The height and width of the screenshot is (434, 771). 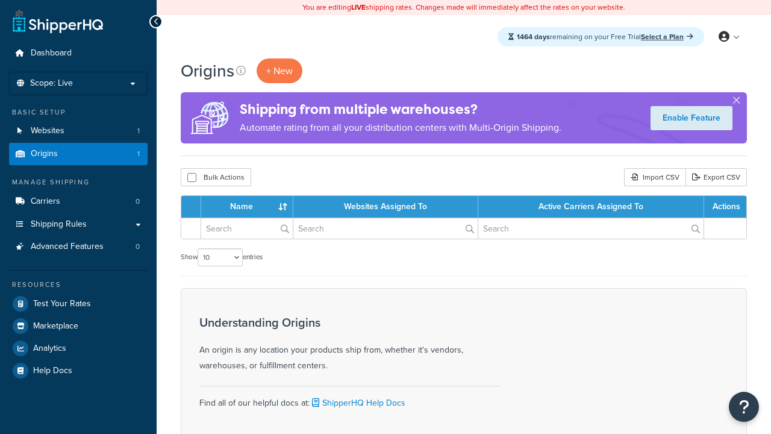 What do you see at coordinates (78, 348) in the screenshot?
I see `a: Analytics` at bounding box center [78, 348].